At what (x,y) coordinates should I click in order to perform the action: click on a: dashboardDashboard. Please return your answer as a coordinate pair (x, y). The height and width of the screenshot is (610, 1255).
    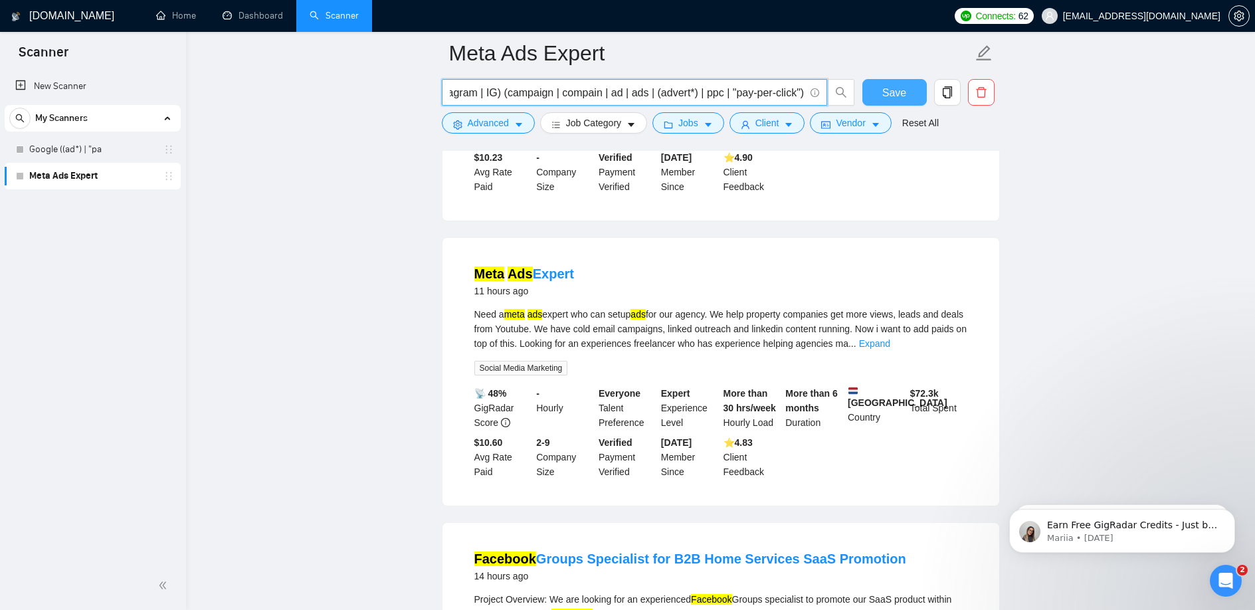
    Looking at the image, I should click on (253, 15).